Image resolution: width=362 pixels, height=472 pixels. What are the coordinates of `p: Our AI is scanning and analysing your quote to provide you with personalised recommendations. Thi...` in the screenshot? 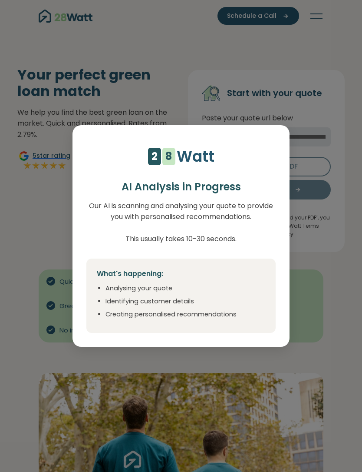 It's located at (181, 222).